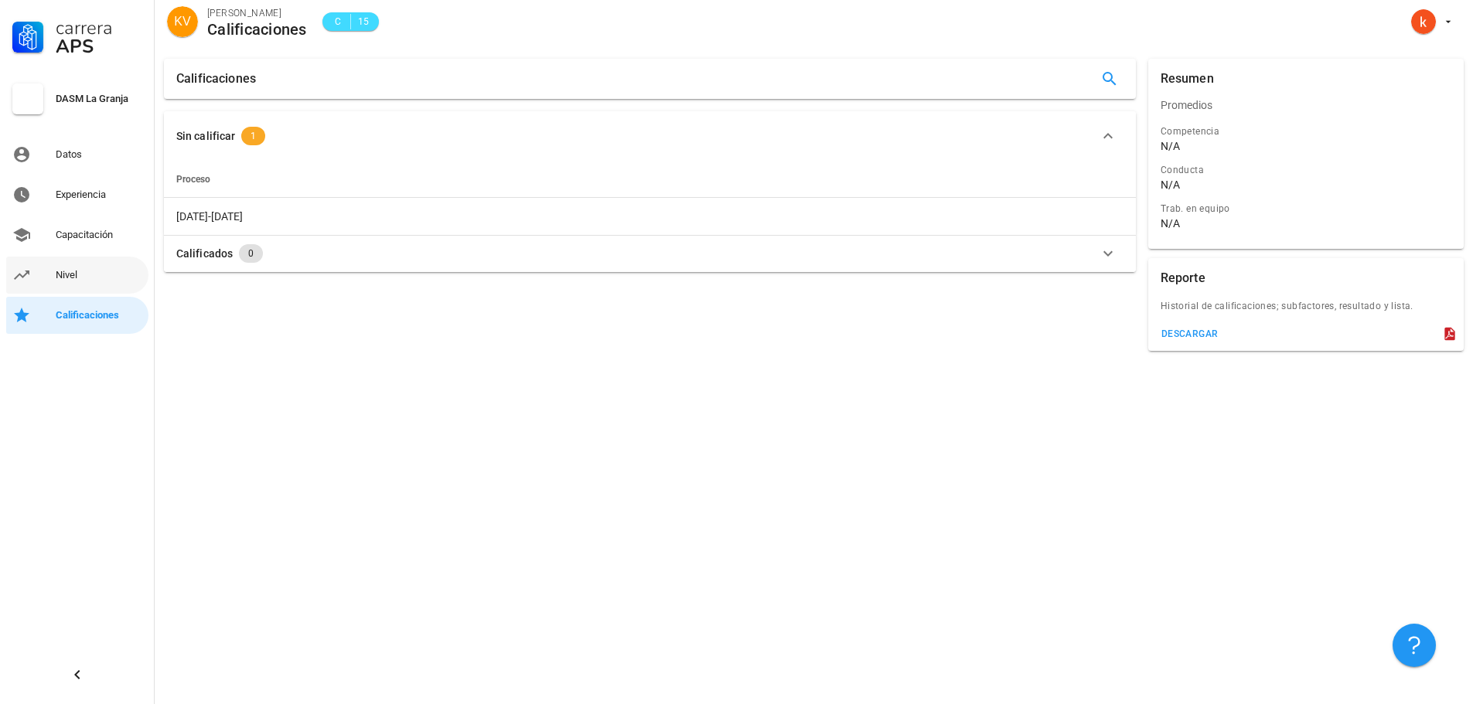  What do you see at coordinates (363, 22) in the screenshot?
I see `span: 15` at bounding box center [363, 22].